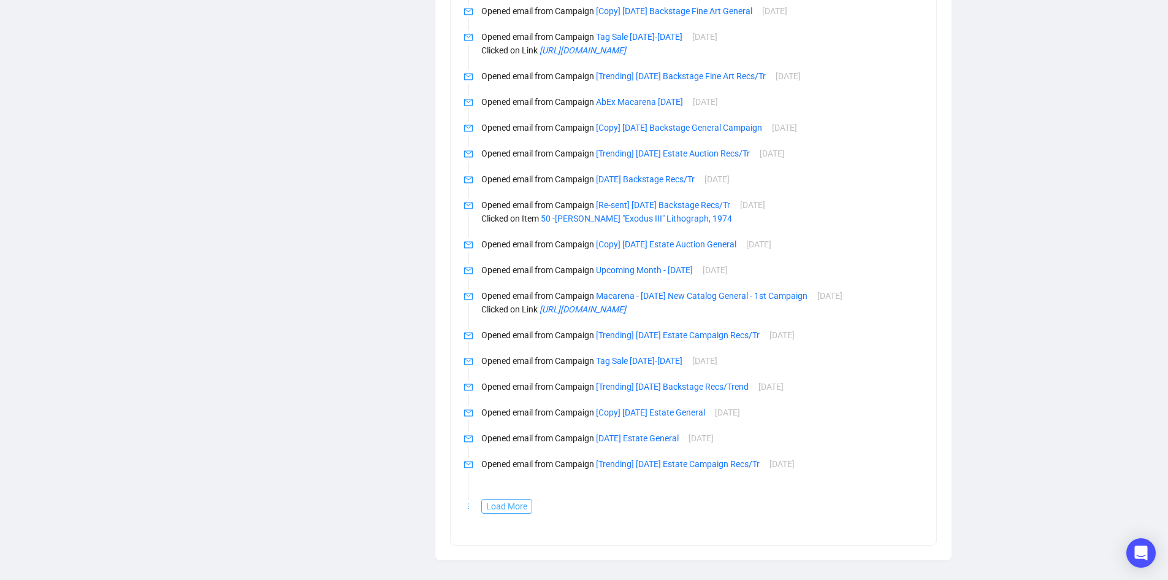 This screenshot has width=1168, height=580. What do you see at coordinates (507, 506) in the screenshot?
I see `span: Load More` at bounding box center [507, 506].